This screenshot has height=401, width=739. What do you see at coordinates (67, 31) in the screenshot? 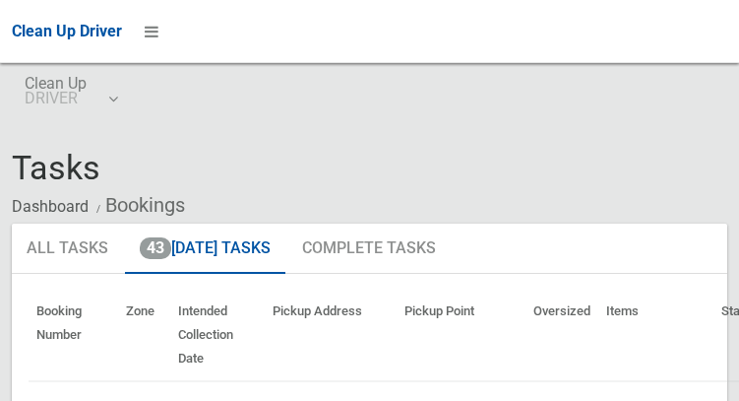
I see `span: Clean Up Driver` at bounding box center [67, 31].